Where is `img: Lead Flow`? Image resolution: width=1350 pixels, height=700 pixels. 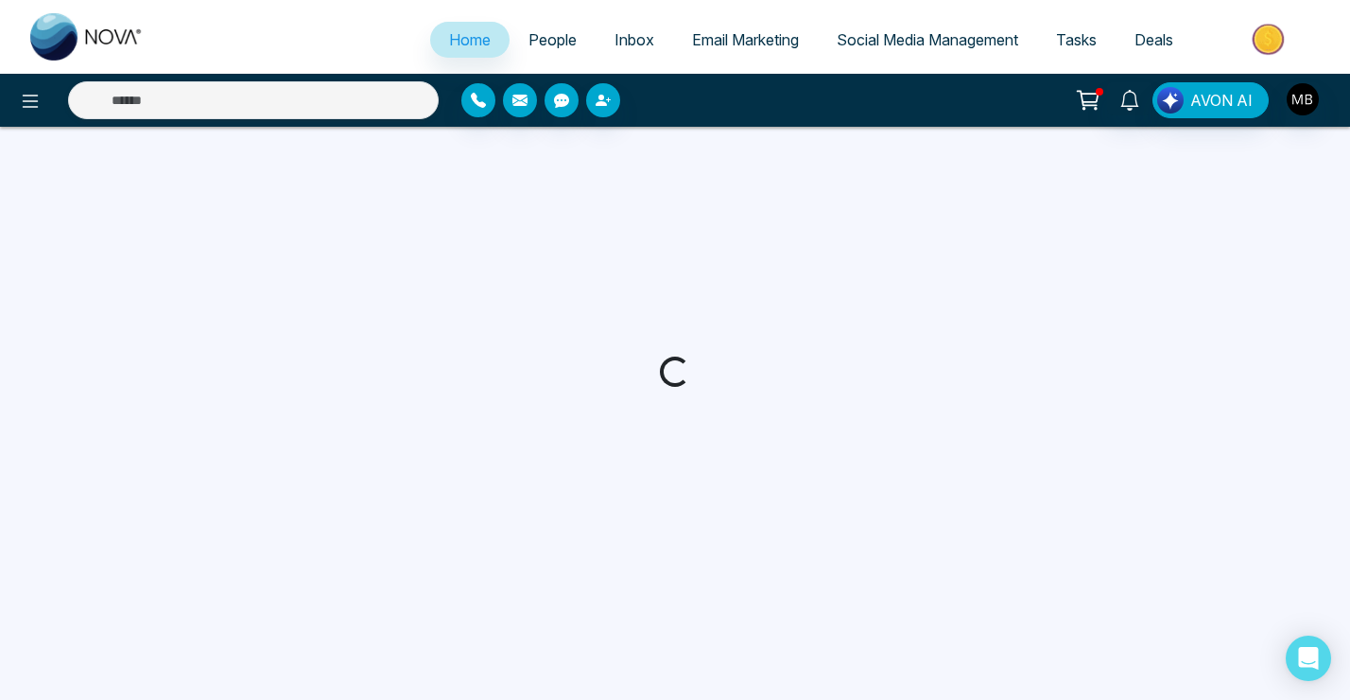
img: Lead Flow is located at coordinates (1171, 100).